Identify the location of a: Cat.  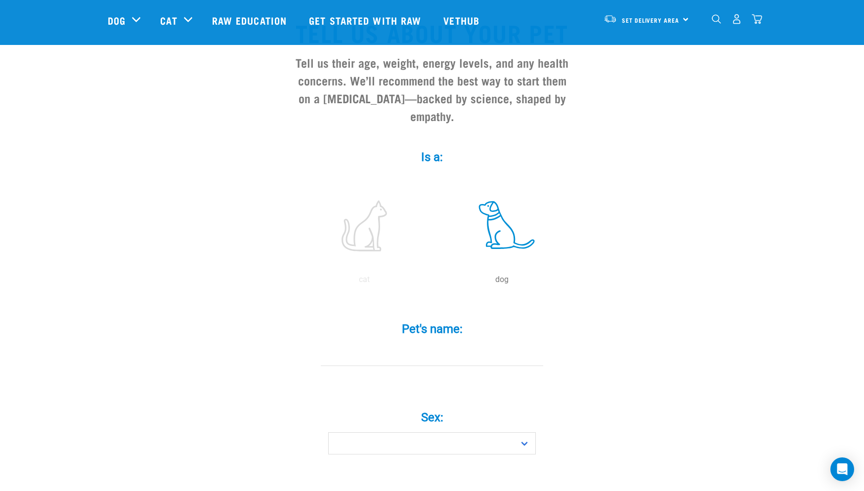
(169, 20).